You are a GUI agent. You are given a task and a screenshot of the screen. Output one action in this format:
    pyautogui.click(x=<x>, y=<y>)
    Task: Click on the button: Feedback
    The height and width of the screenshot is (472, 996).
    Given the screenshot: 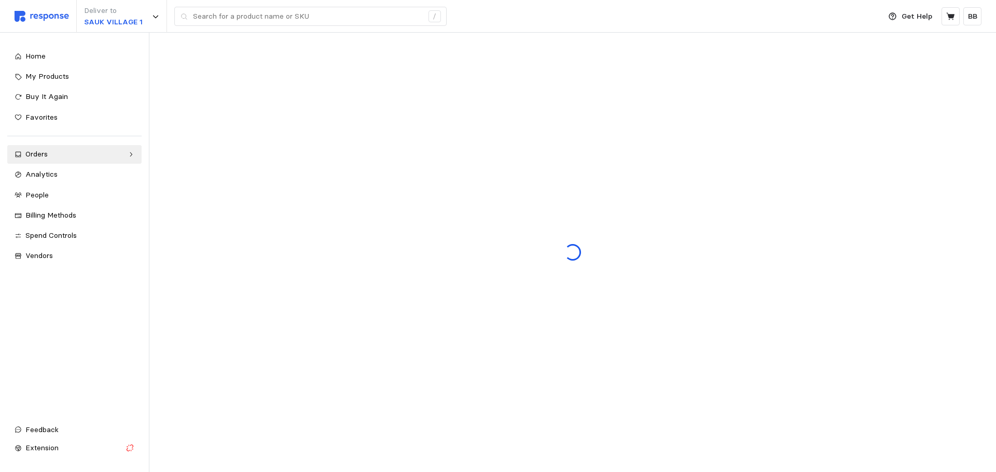 What is the action you would take?
    pyautogui.click(x=74, y=430)
    